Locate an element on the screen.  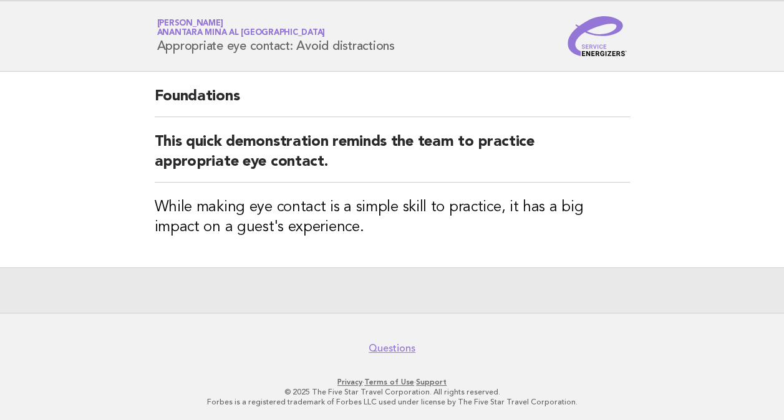
h1: Appropriate eye contact: Avoid distractions is located at coordinates (276, 36).